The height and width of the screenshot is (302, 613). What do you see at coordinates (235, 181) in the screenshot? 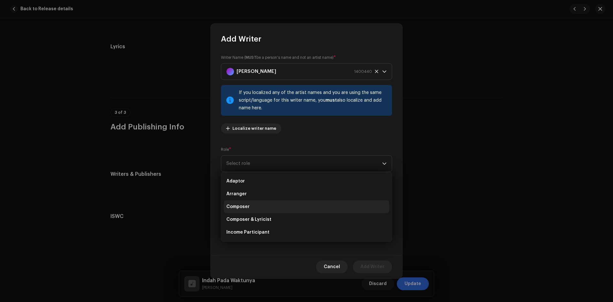
I see `span: Adaptor` at bounding box center [235, 181].